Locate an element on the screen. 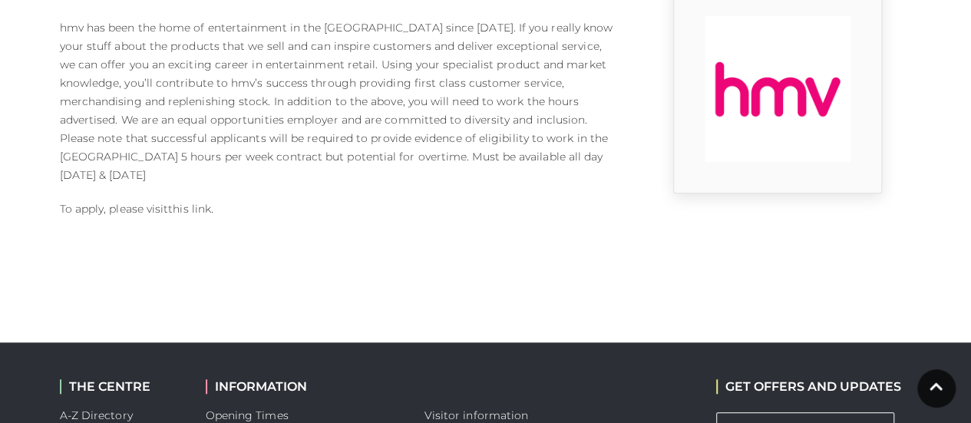 The height and width of the screenshot is (423, 971). img: 9_1554821655_pX3E.png is located at coordinates (777, 89).